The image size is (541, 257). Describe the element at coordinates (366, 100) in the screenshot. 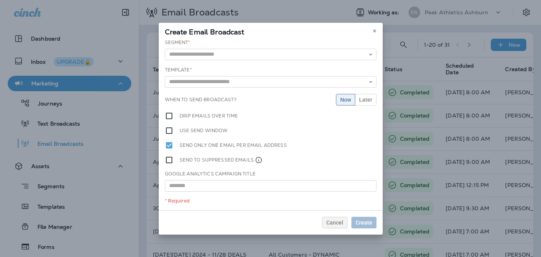

I see `button: Later` at that location.